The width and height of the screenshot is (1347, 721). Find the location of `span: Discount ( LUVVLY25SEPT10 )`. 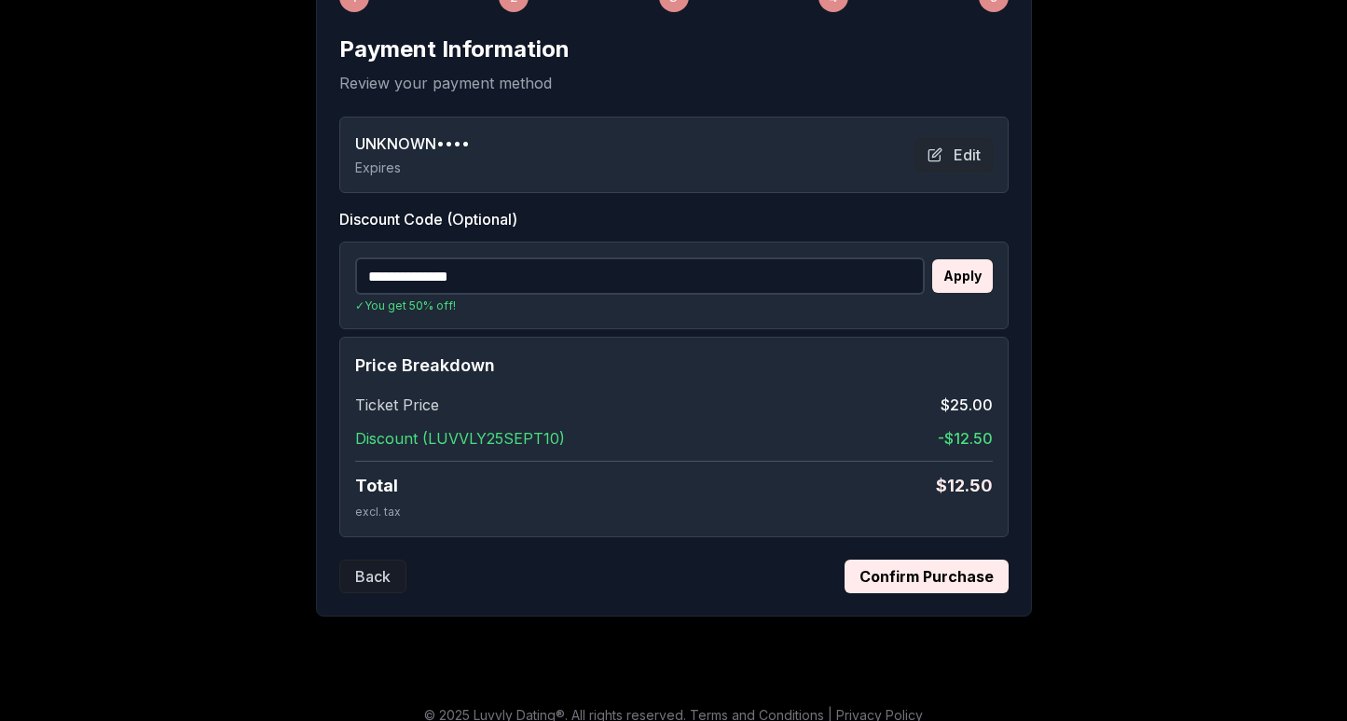

span: Discount ( LUVVLY25SEPT10 ) is located at coordinates (460, 438).